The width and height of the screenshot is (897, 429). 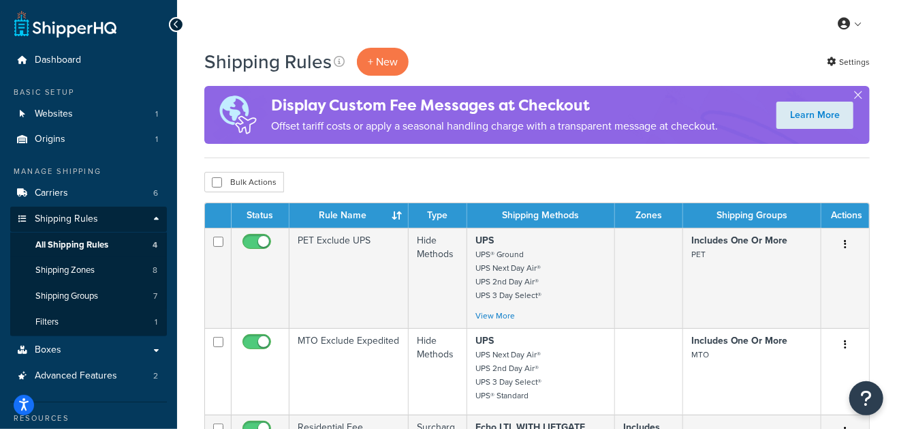 What do you see at coordinates (89, 271) in the screenshot?
I see `li: Shipping Rules` at bounding box center [89, 271].